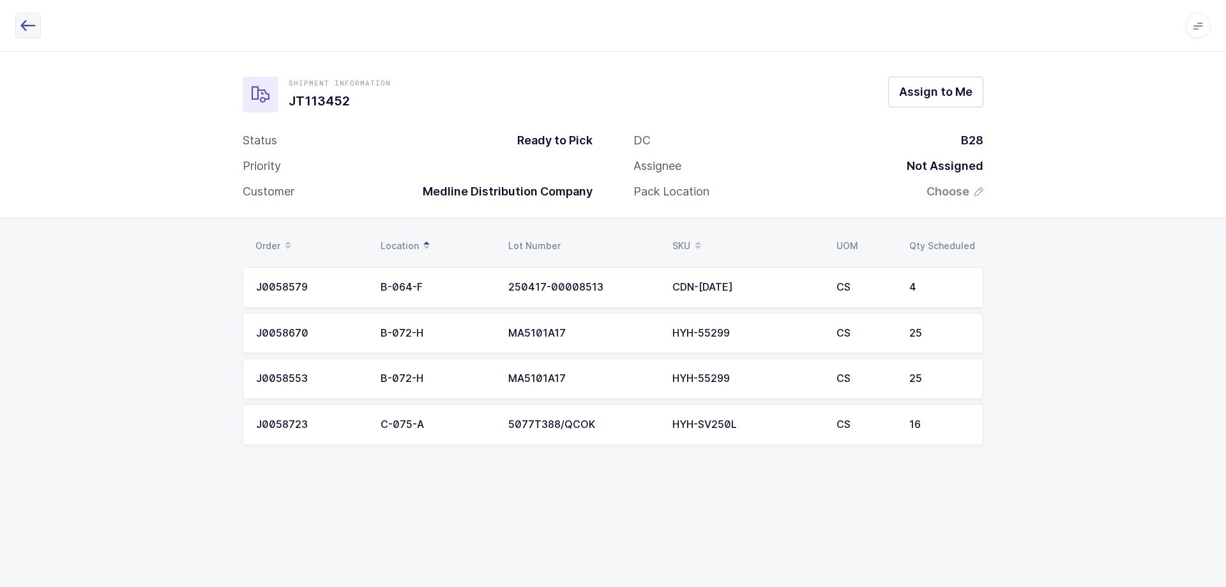 The height and width of the screenshot is (587, 1226). Describe the element at coordinates (310, 424) in the screenshot. I see `div: J0058723` at that location.